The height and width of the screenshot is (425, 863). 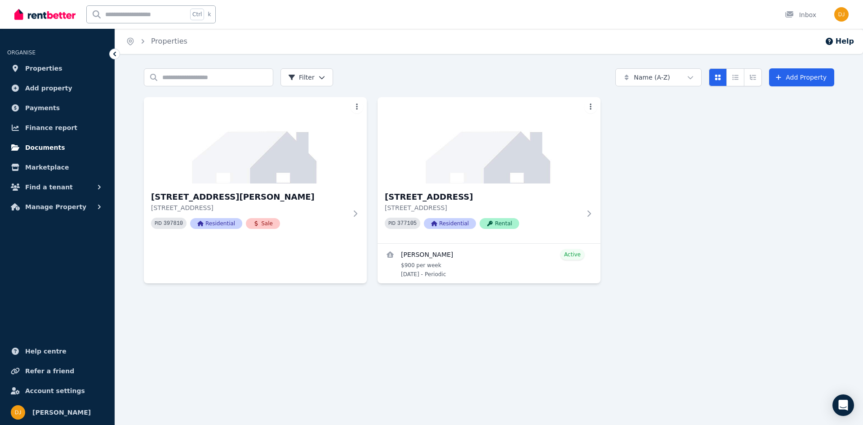 I want to click on button: Compact list view, so click(x=735, y=77).